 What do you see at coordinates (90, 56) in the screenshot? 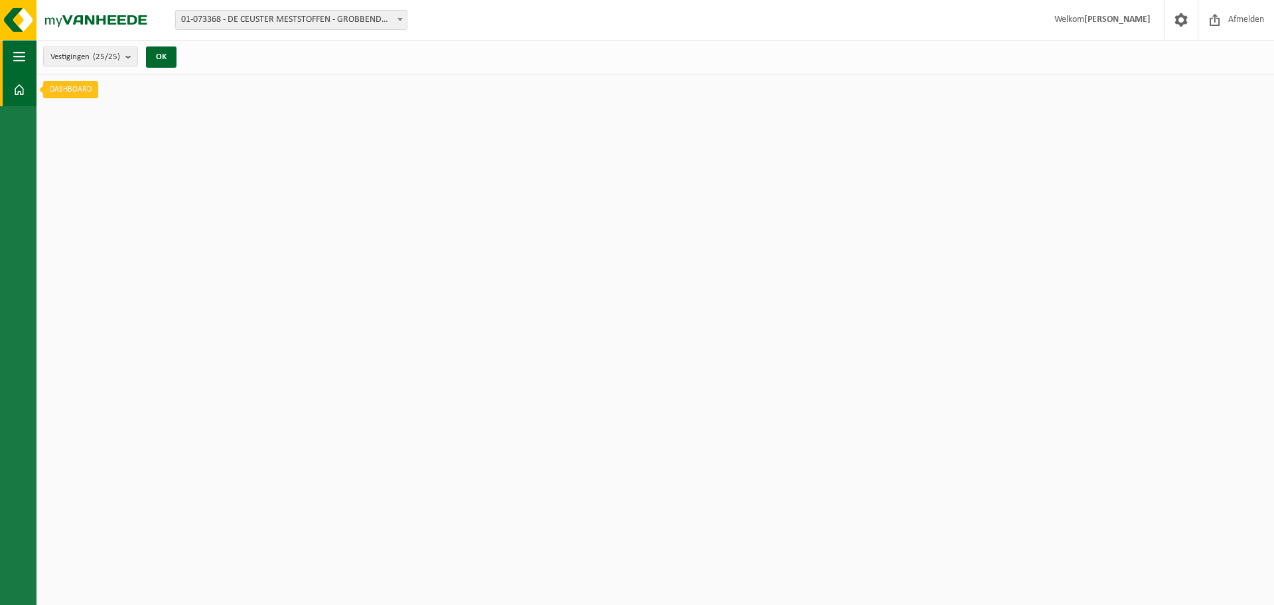
I see `button: Vestigingen(25/25)` at bounding box center [90, 56].